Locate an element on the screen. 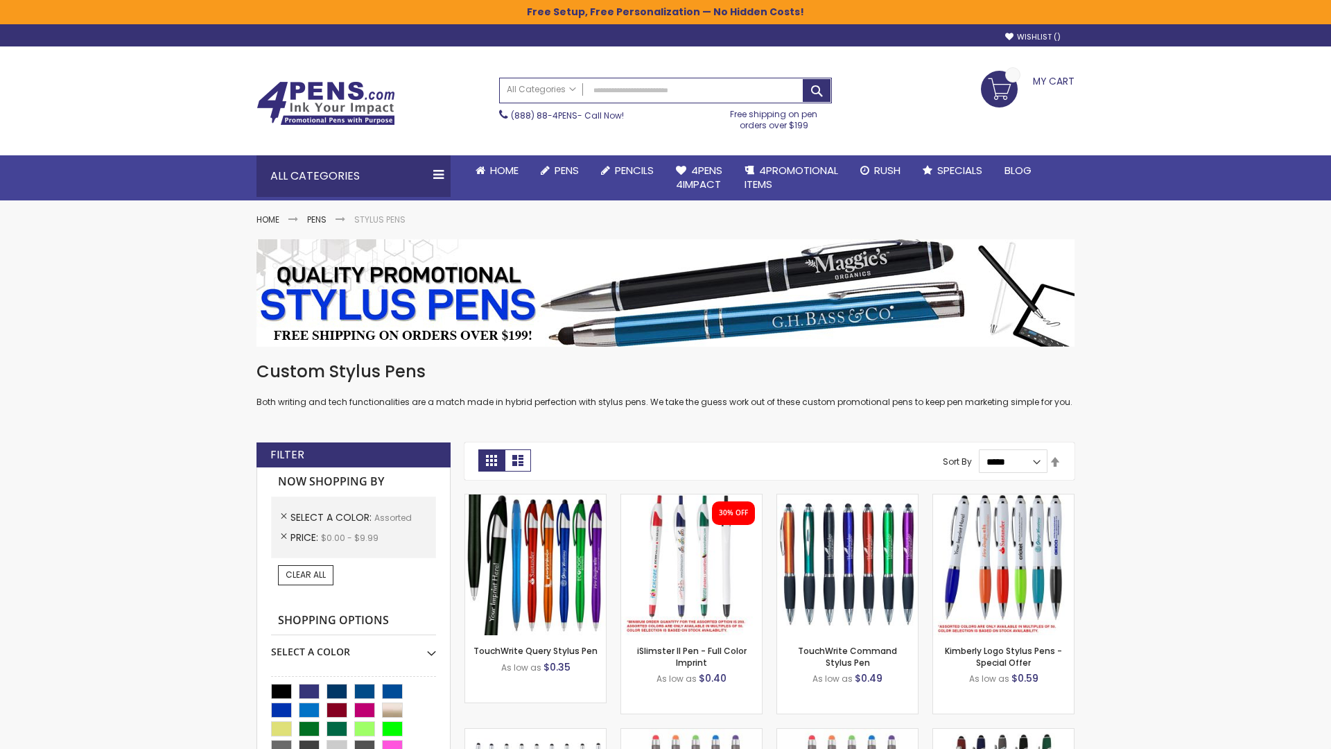 The width and height of the screenshot is (1331, 749). span: All Categories is located at coordinates (541, 89).